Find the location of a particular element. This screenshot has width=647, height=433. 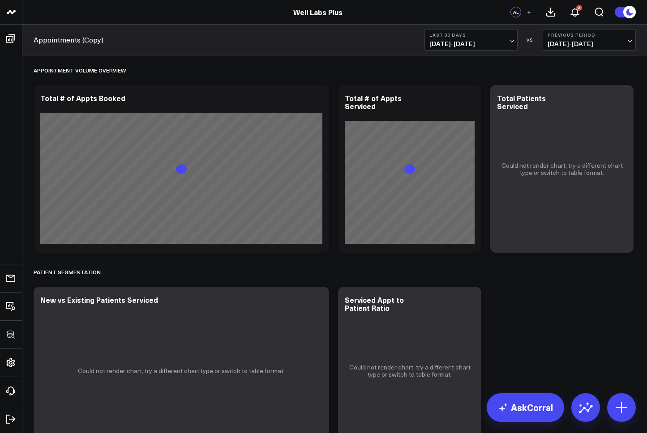

div: New vs Existing Patients Serviced is located at coordinates (99, 300).